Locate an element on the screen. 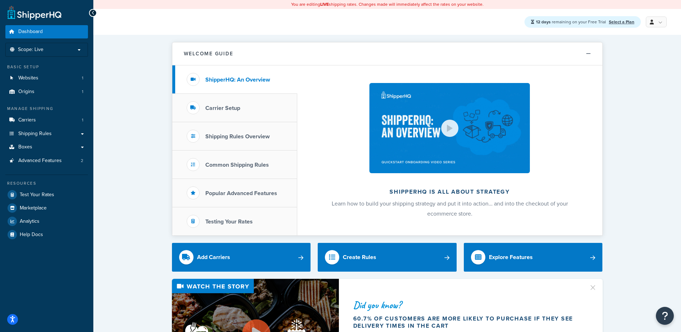 This screenshot has height=332, width=681. h3: Popular Advanced Features is located at coordinates (241, 193).